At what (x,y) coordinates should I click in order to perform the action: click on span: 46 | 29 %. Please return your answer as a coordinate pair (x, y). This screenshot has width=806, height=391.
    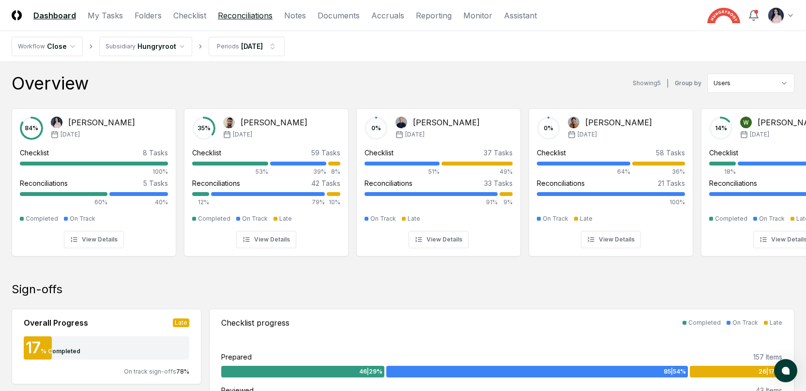
    Looking at the image, I should click on (371, 372).